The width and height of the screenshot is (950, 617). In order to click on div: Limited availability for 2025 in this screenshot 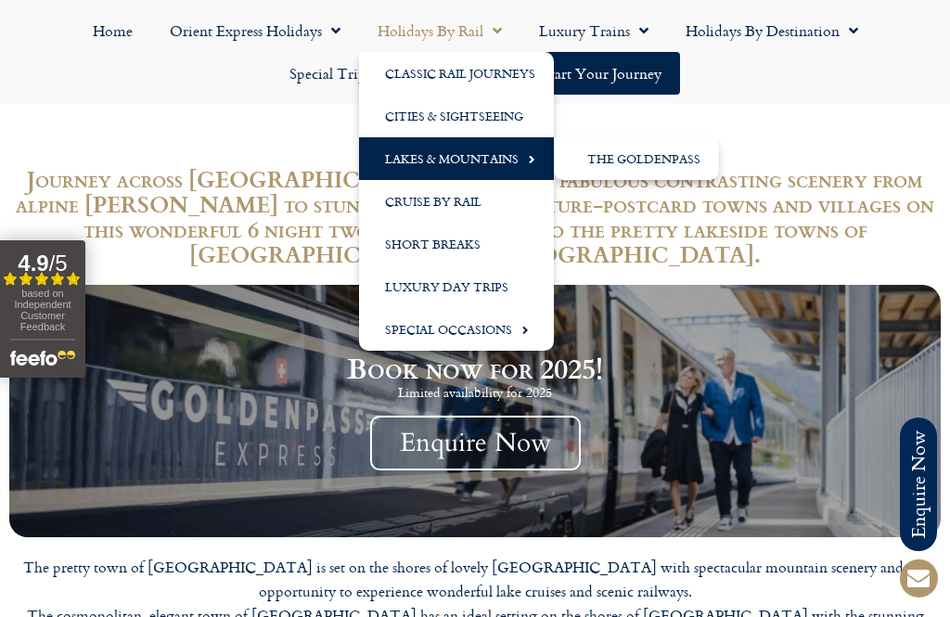, I will do `click(475, 392)`.